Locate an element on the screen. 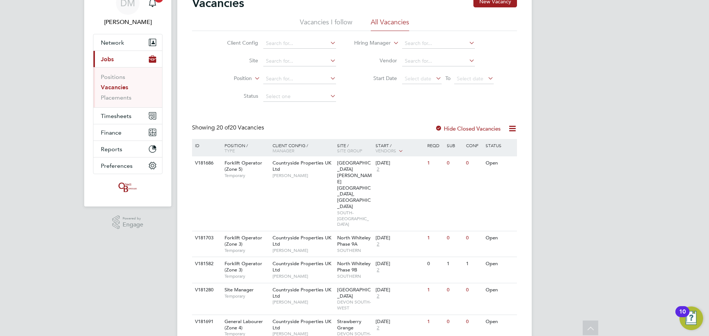 The height and width of the screenshot is (336, 709). a: Powered byEngage is located at coordinates (128, 223).